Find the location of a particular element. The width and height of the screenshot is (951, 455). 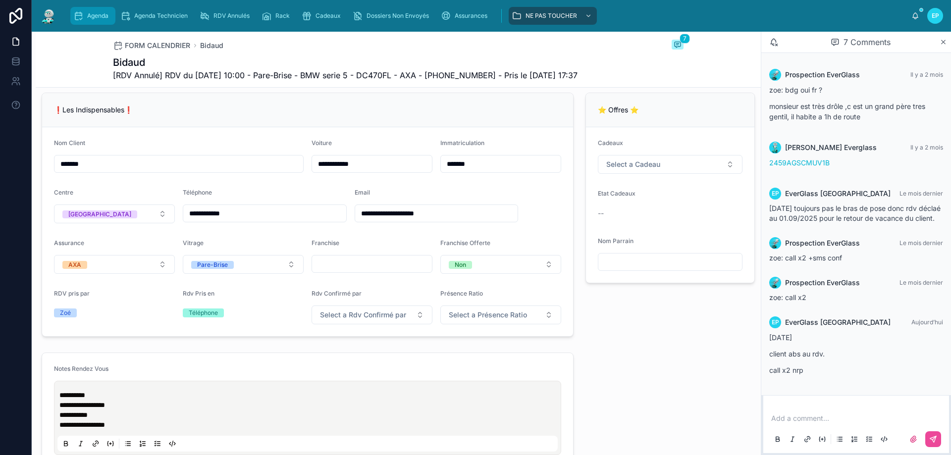

p: monsieur est très drôle ,c est un grand père tres gentil, il habite a 1h de route is located at coordinates (856, 111).